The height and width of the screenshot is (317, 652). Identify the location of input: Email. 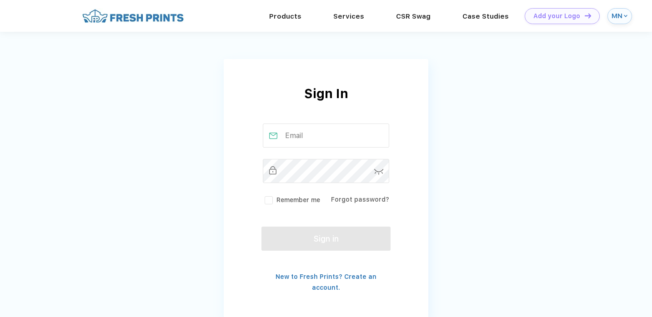
(326, 135).